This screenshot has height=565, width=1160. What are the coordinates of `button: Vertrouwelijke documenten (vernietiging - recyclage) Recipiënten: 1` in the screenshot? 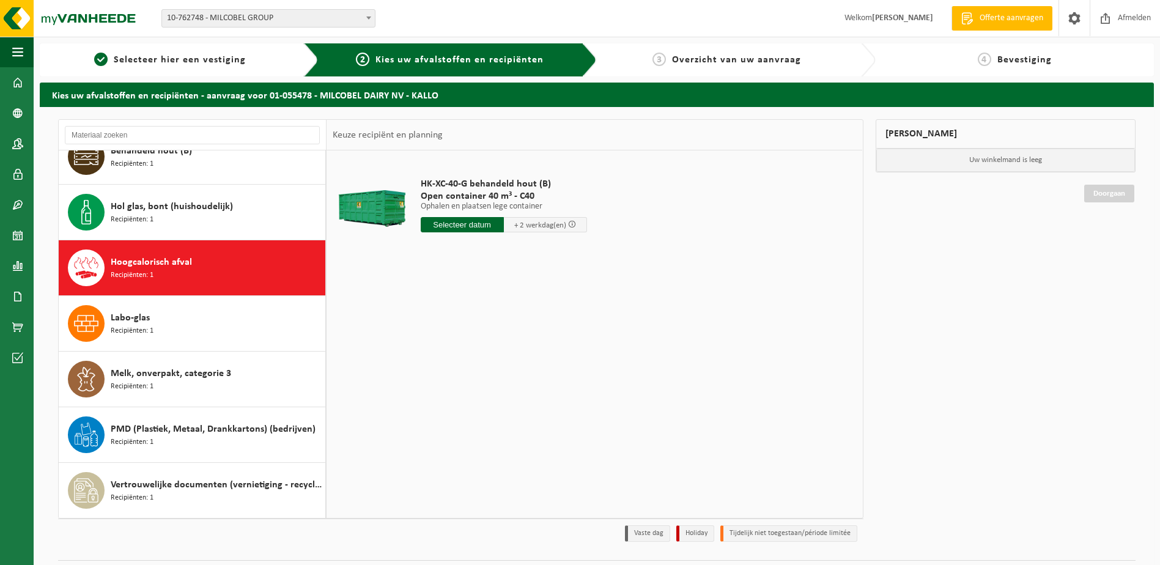 It's located at (192, 490).